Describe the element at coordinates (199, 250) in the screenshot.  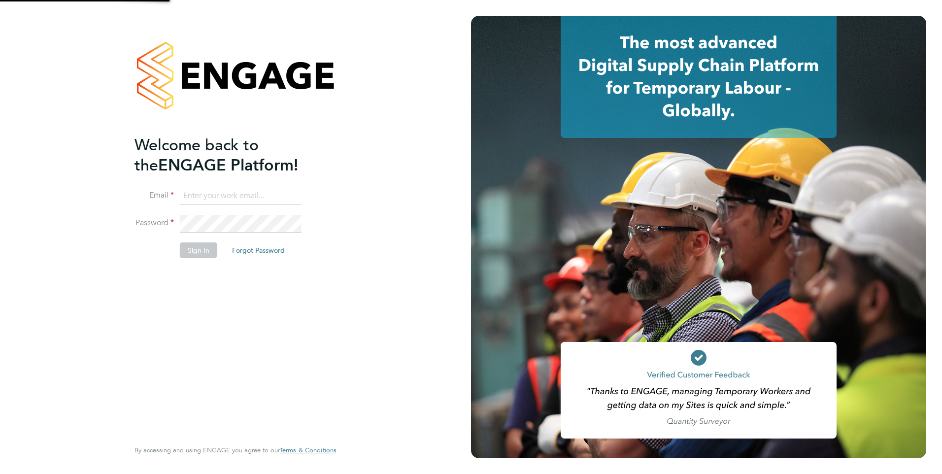
I see `button: Sign In` at that location.